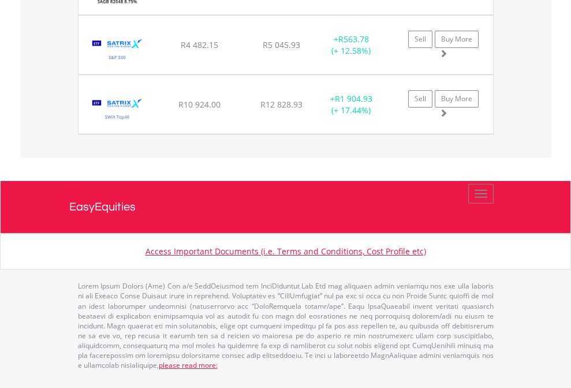  I want to click on span: R10 924.00, so click(199, 104).